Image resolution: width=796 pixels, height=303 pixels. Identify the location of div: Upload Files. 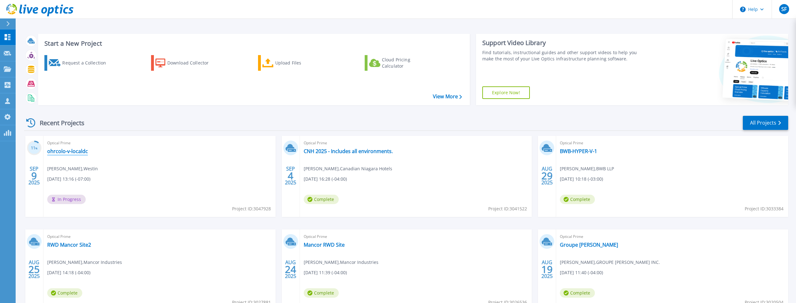
(300, 63).